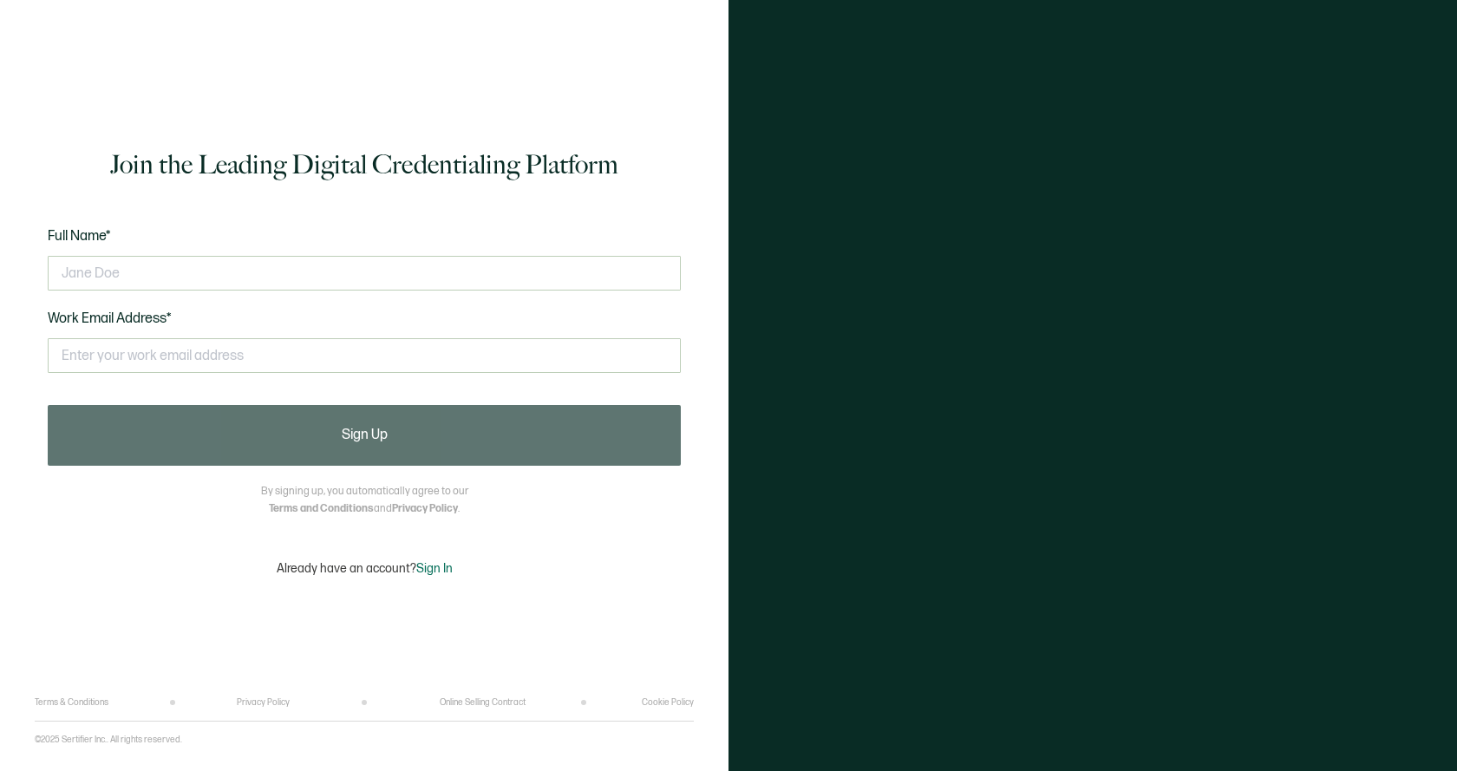 The image size is (1457, 771). Describe the element at coordinates (364, 436) in the screenshot. I see `span: Sign Up` at that location.